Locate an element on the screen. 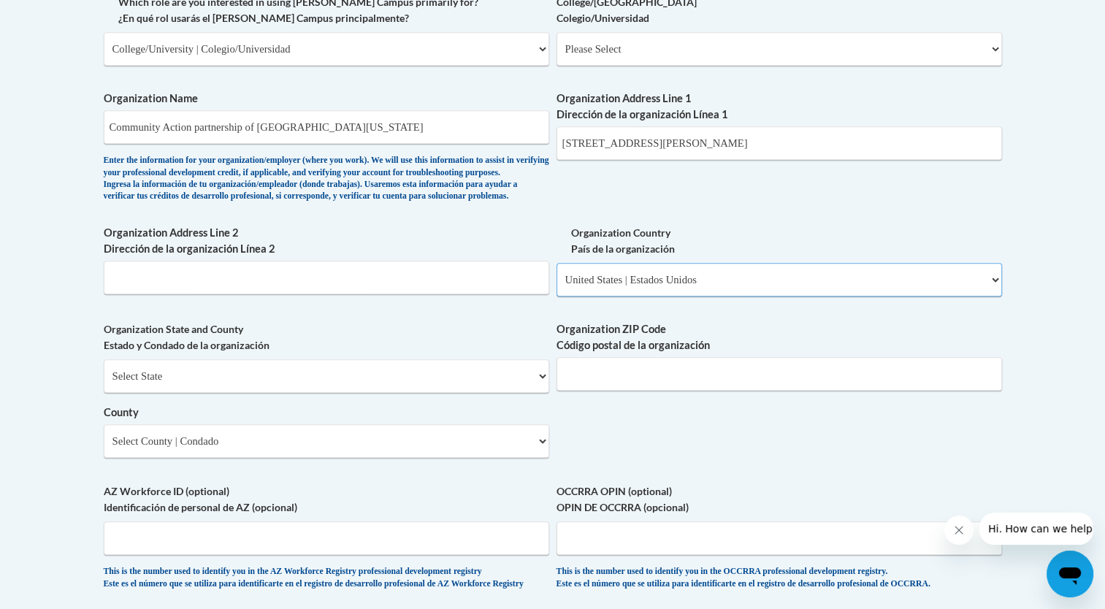  label: Organization Address Line 2 Dirección de la organización Línea 2 is located at coordinates (326, 241).